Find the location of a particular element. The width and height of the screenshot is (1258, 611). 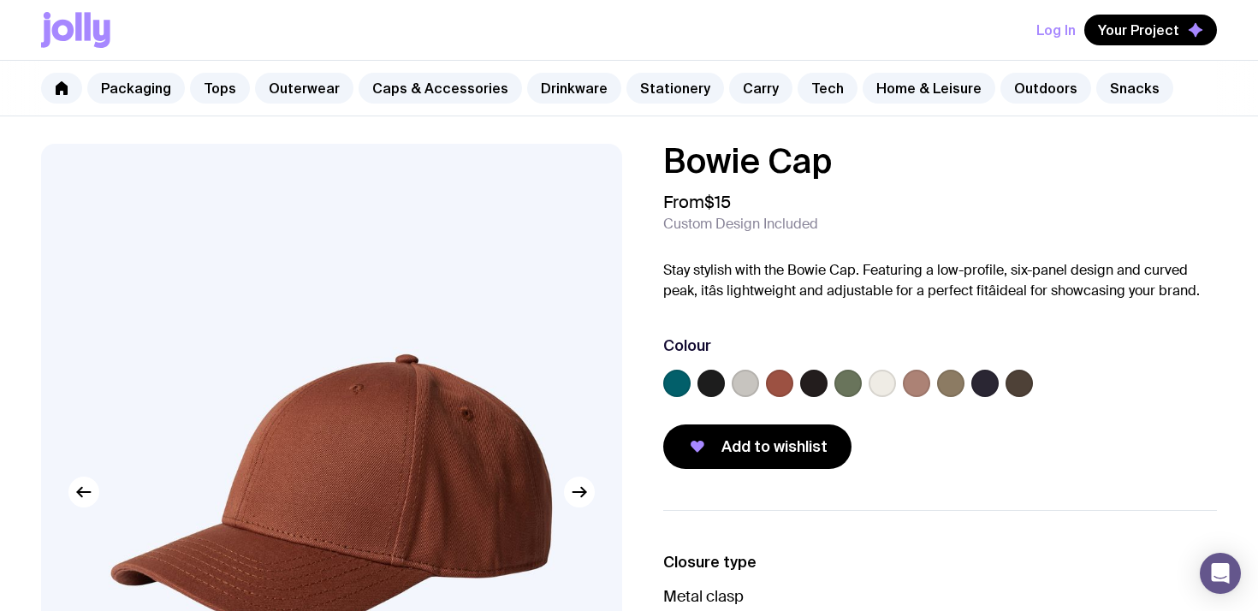

a: Outerwear is located at coordinates (304, 88).